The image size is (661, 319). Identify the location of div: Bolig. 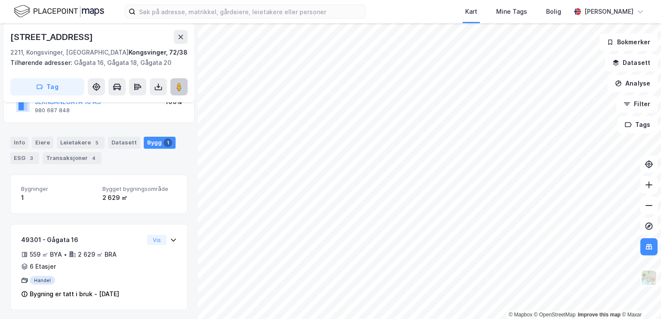
(553, 12).